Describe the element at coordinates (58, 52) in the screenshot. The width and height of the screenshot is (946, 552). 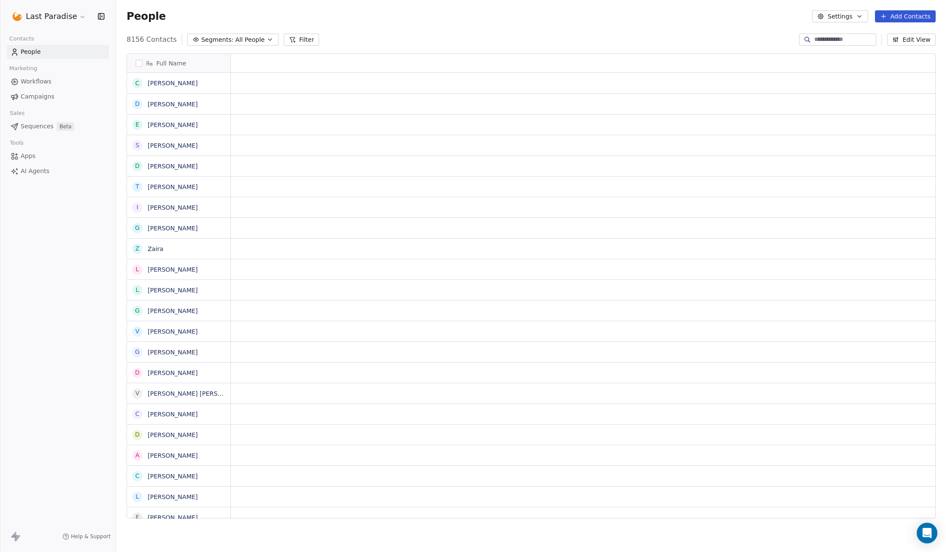
I see `a: People` at that location.